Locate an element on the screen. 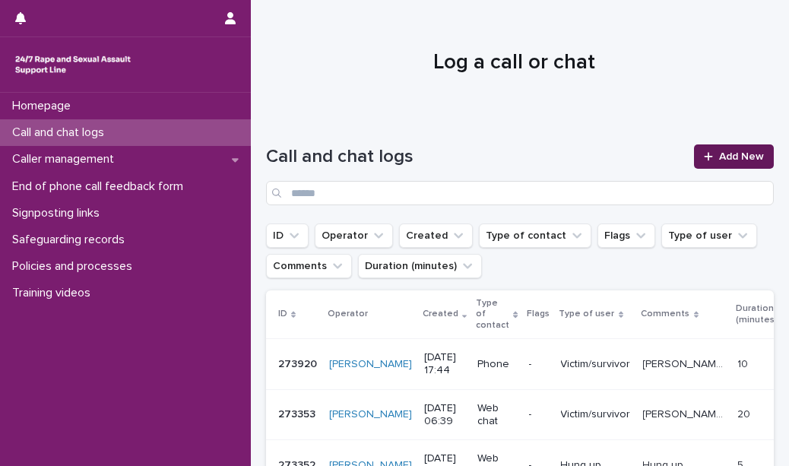 The height and width of the screenshot is (466, 789). button: Flags is located at coordinates (626, 236).